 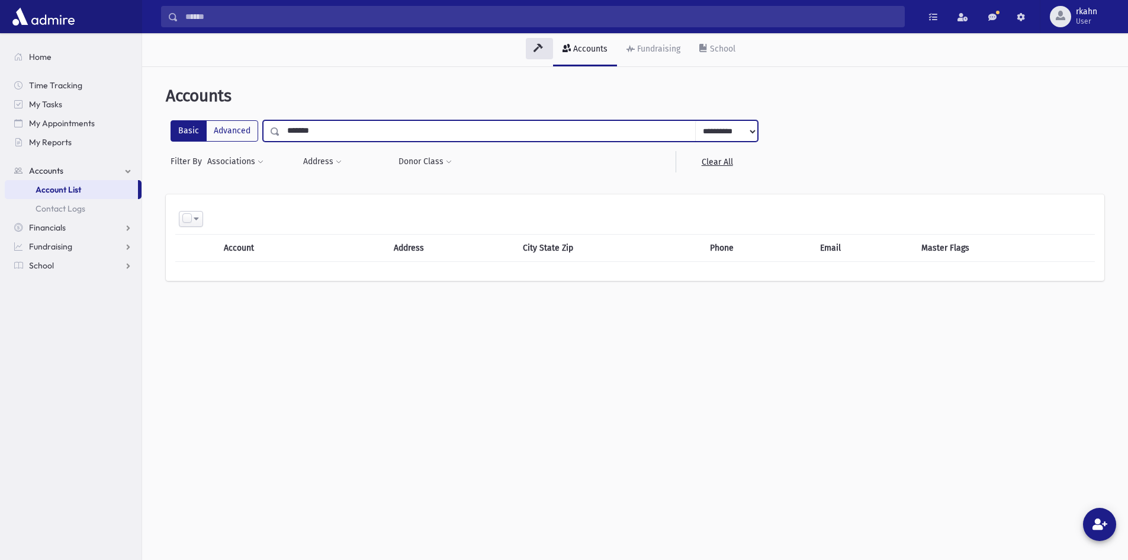 I want to click on a: My Reports, so click(x=73, y=142).